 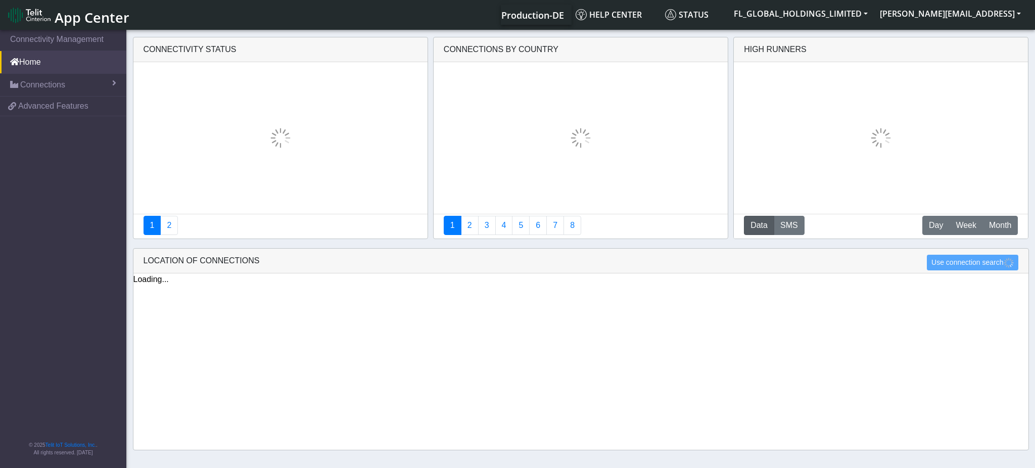 I want to click on img: knowledge.svg, so click(x=581, y=15).